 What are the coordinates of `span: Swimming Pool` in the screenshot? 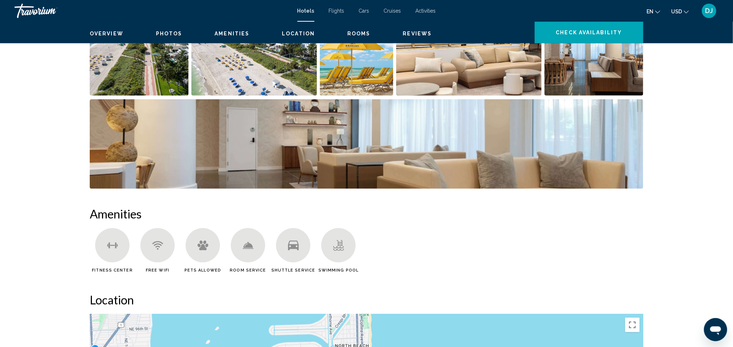 It's located at (338, 270).